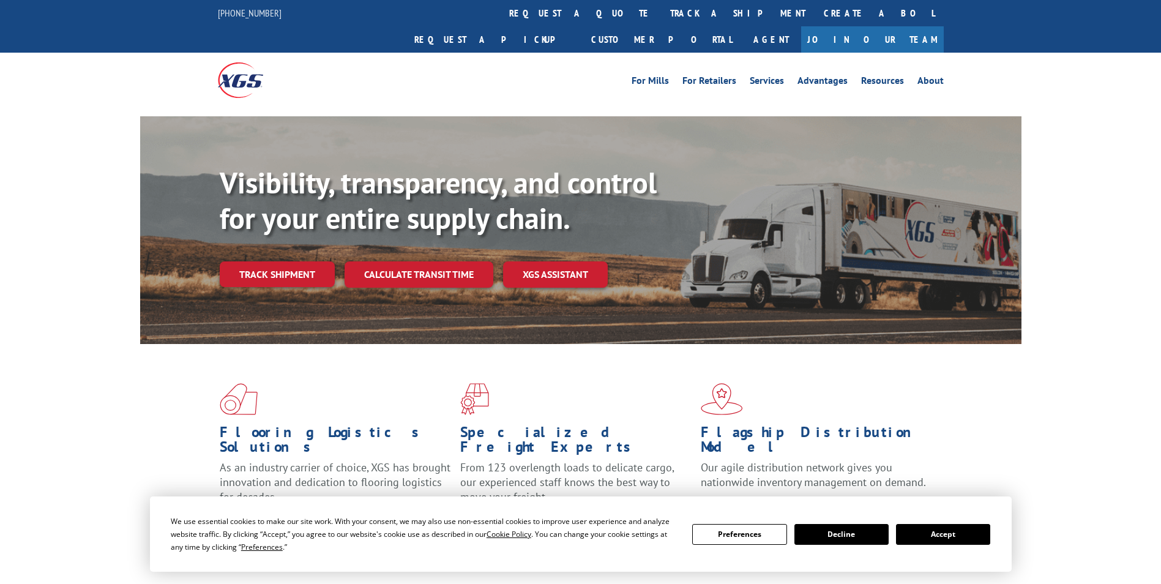 The image size is (1161, 584). I want to click on img: xgs-icon-flagship-distribution-model-red, so click(721, 399).